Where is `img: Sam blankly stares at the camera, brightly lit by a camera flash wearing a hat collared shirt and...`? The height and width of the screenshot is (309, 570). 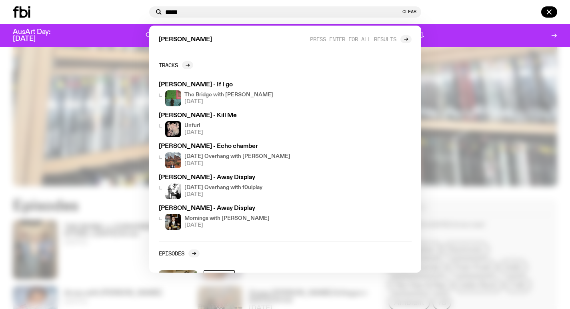
img: Sam blankly stares at the camera, brightly lit by a camera flash wearing a hat collared shirt and... is located at coordinates (173, 222).